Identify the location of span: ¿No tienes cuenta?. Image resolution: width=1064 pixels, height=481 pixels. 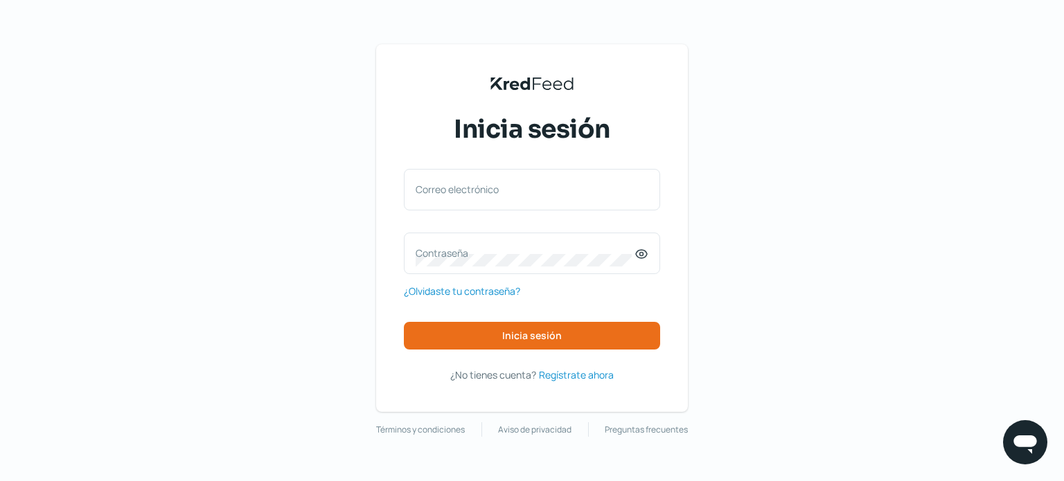
(493, 375).